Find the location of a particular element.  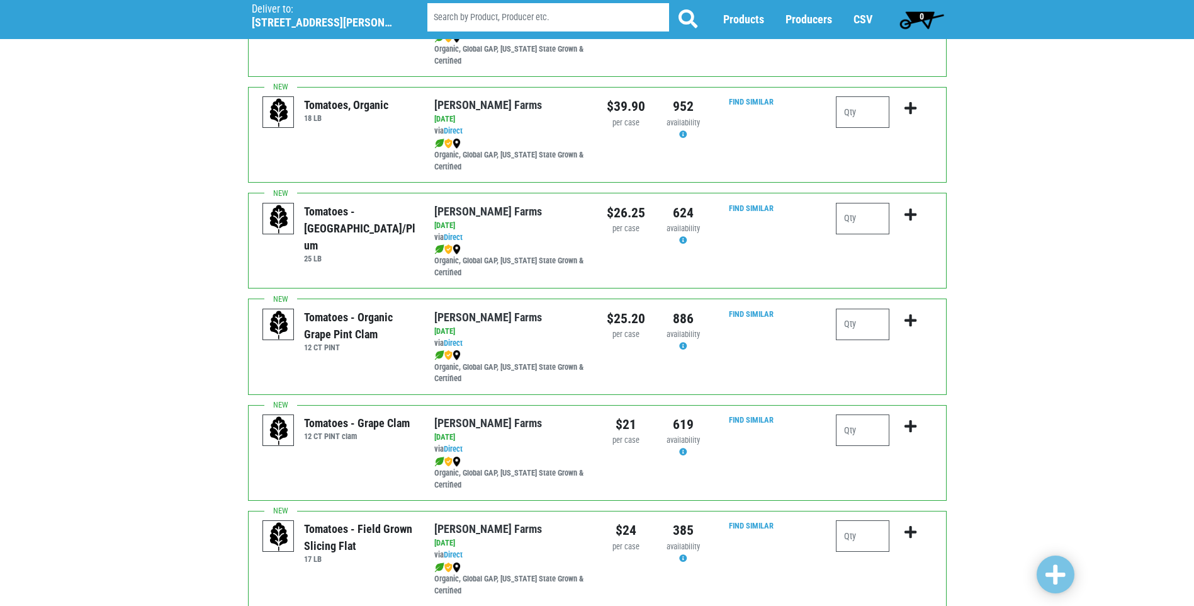

input: Search by Product, Producer etc. is located at coordinates (548, 18).